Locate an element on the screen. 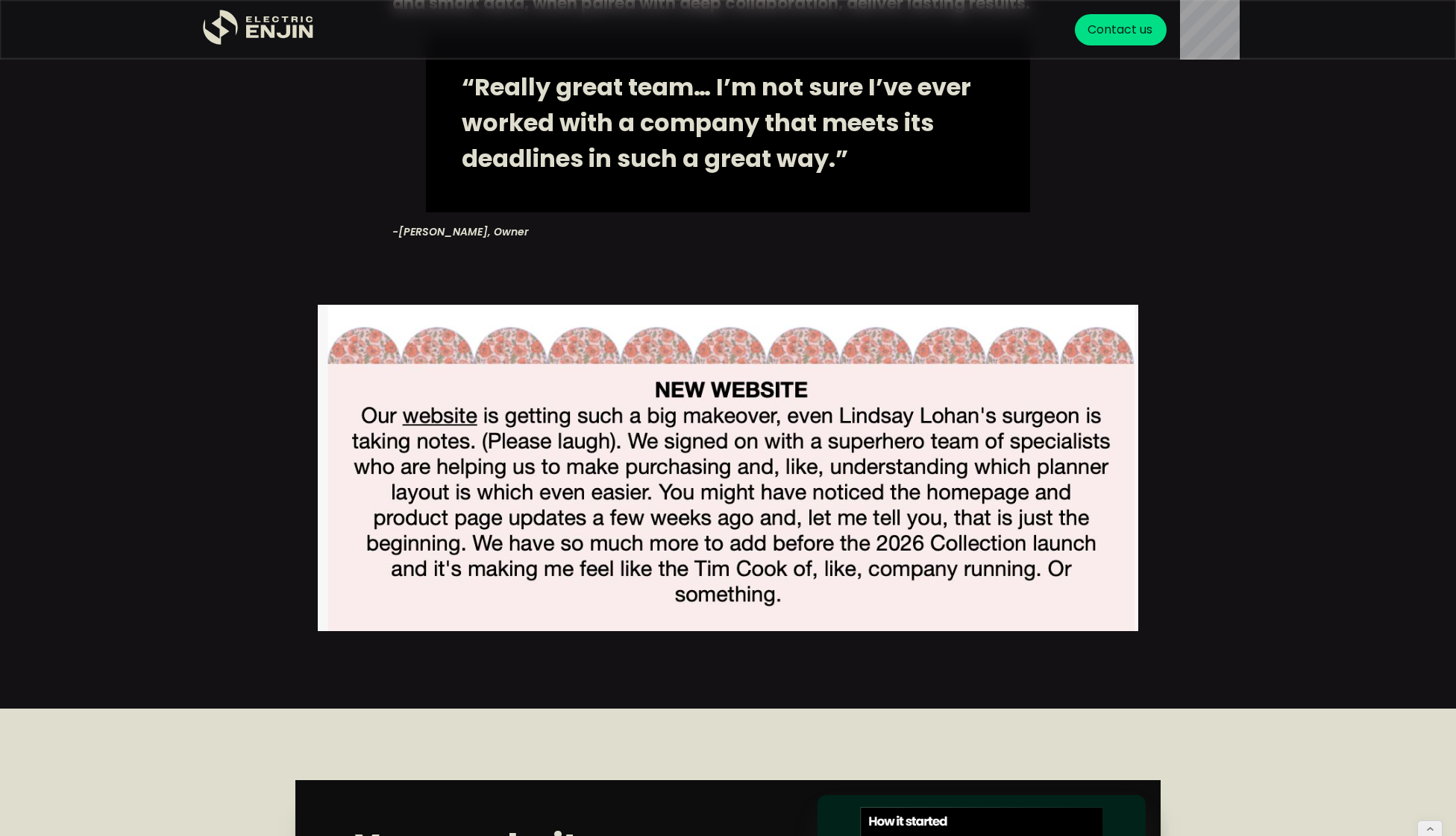 The height and width of the screenshot is (836, 1456). strong: “Really great team… I’m not sure I’ve ever worked with a company that meets its deadlines in such... is located at coordinates (716, 123).